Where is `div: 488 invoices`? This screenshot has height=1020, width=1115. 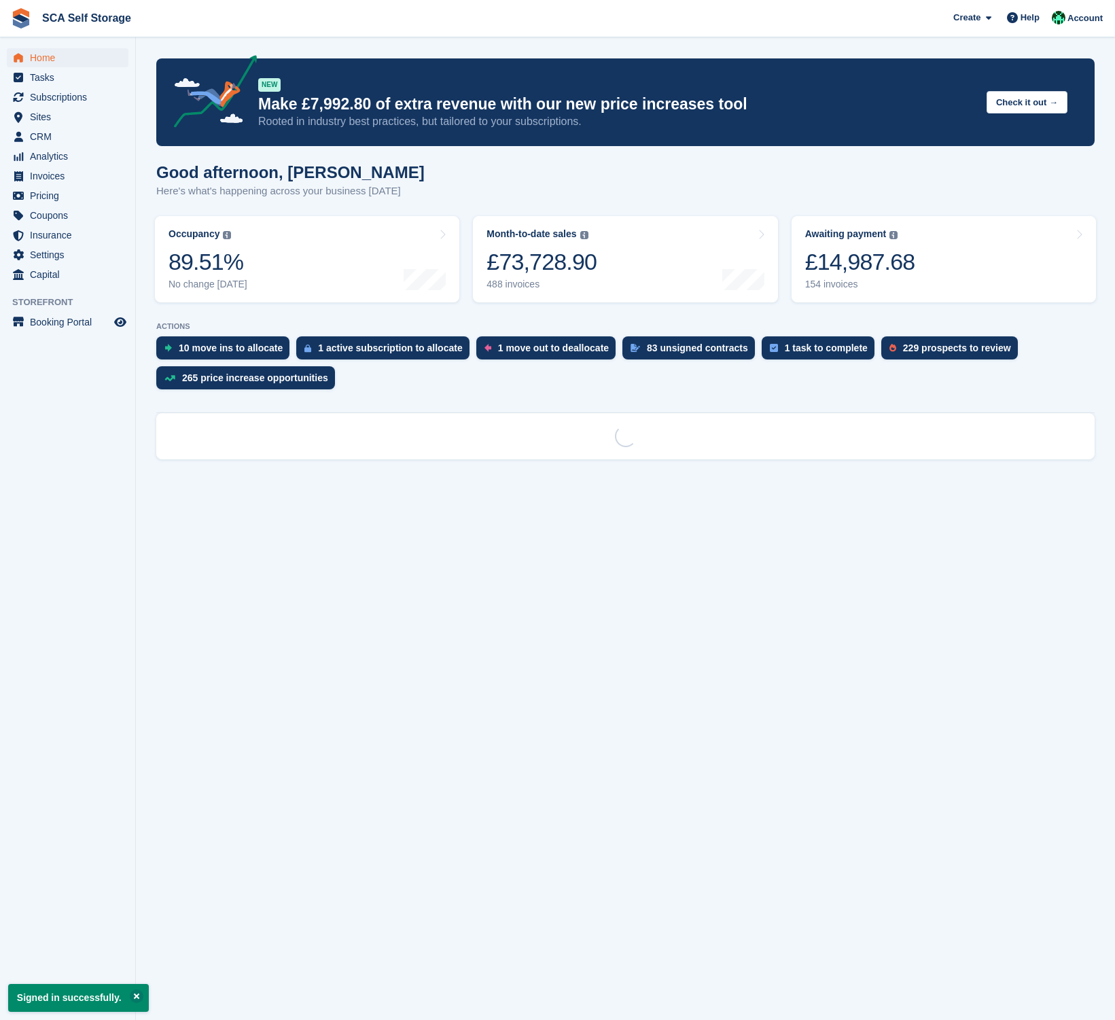 div: 488 invoices is located at coordinates (542, 284).